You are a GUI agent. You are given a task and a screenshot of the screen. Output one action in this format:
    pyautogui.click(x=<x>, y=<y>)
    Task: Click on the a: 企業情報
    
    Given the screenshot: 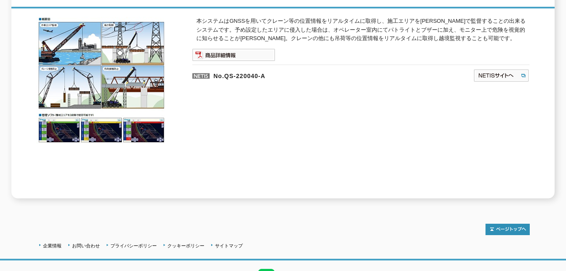 What is the action you would take?
    pyautogui.click(x=52, y=245)
    